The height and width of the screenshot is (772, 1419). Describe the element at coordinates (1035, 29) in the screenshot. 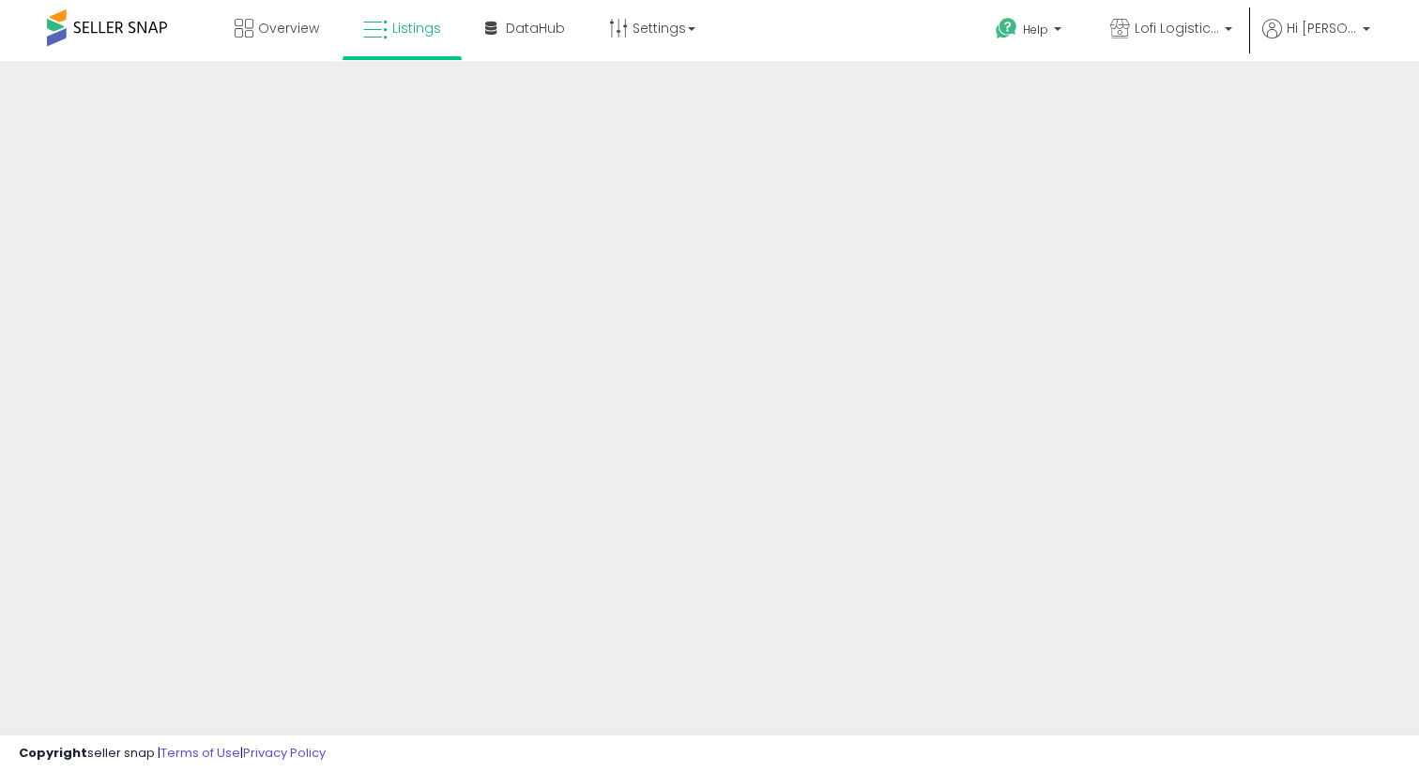

I see `span: Help` at that location.